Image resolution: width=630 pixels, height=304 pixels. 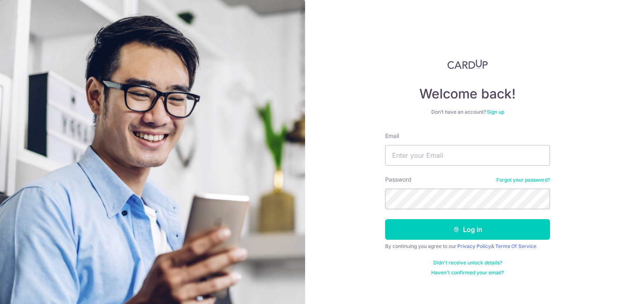 What do you see at coordinates (474, 246) in the screenshot?
I see `a: Privacy Policy` at bounding box center [474, 246].